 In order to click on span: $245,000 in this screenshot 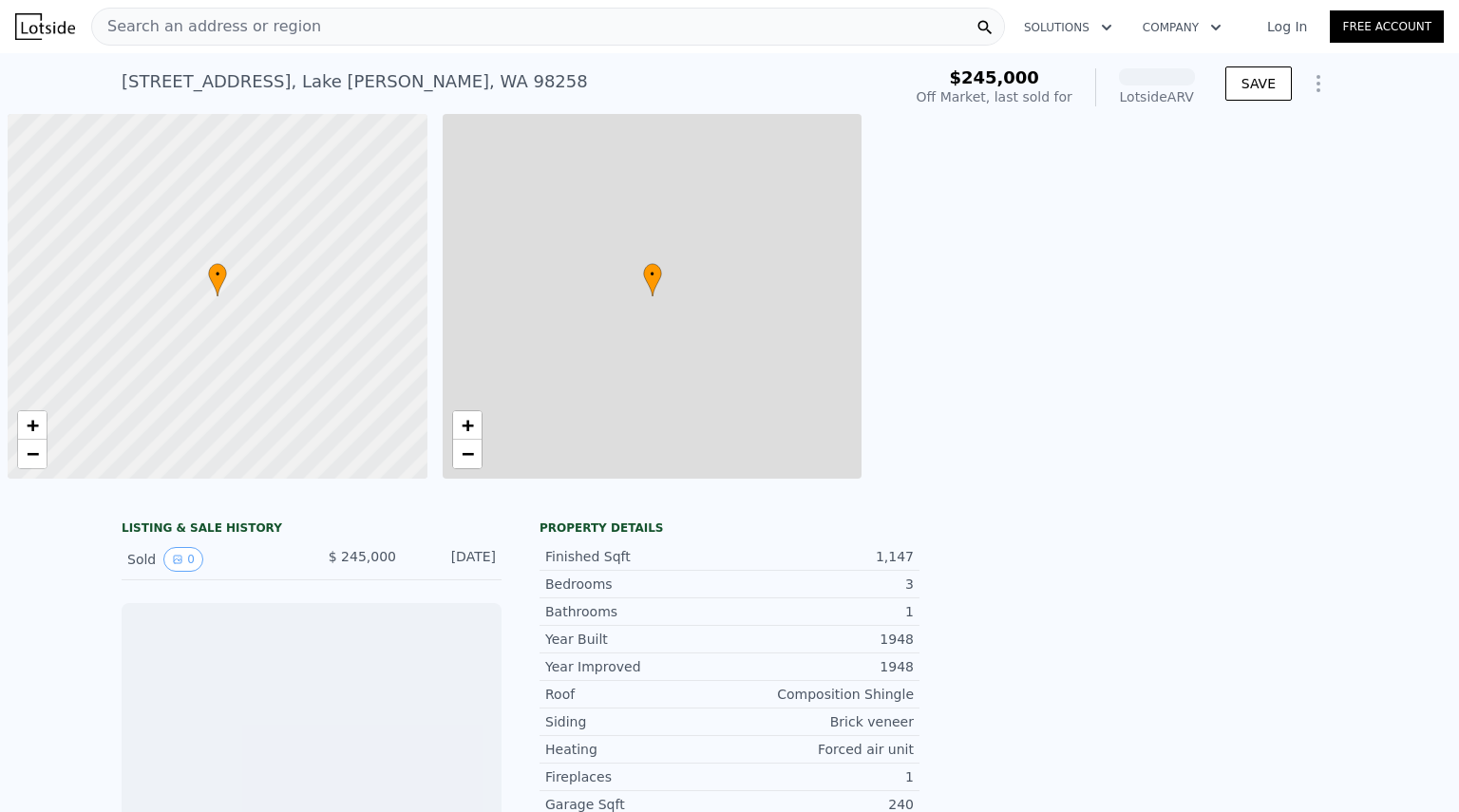, I will do `click(994, 77)`.